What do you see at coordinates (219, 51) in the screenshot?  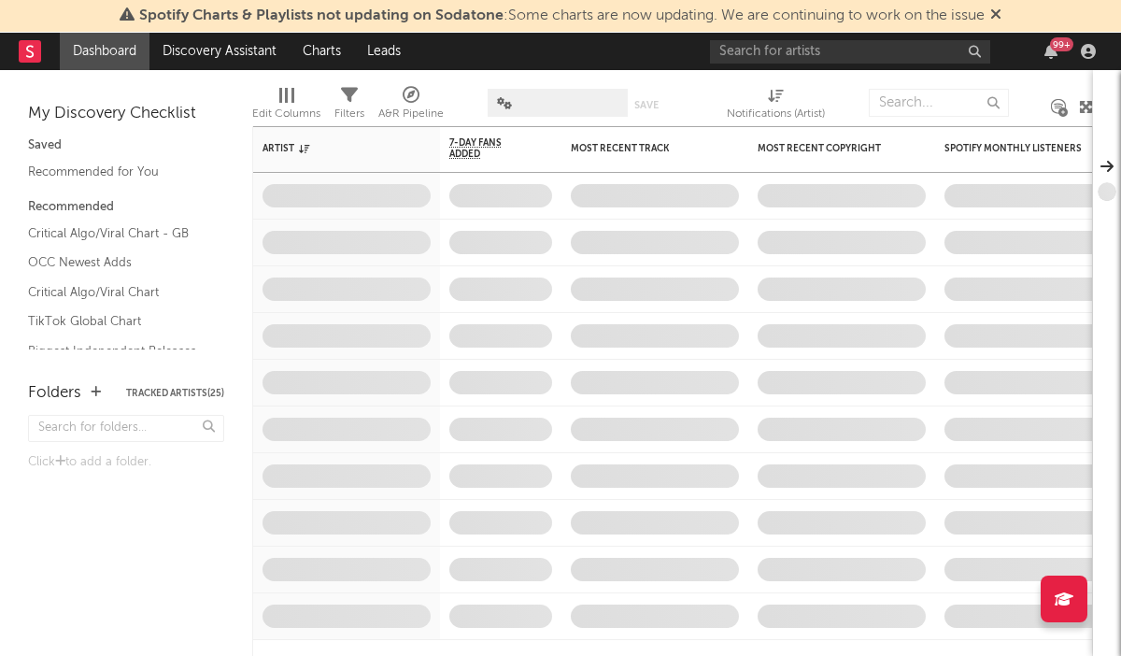 I see `a: Discovery Assistant` at bounding box center [219, 51].